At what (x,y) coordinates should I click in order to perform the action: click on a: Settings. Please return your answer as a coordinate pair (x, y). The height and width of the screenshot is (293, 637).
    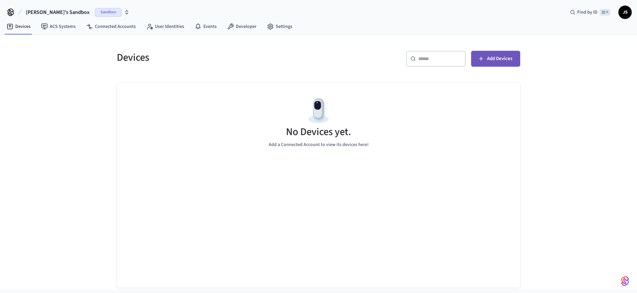
    Looking at the image, I should click on (280, 27).